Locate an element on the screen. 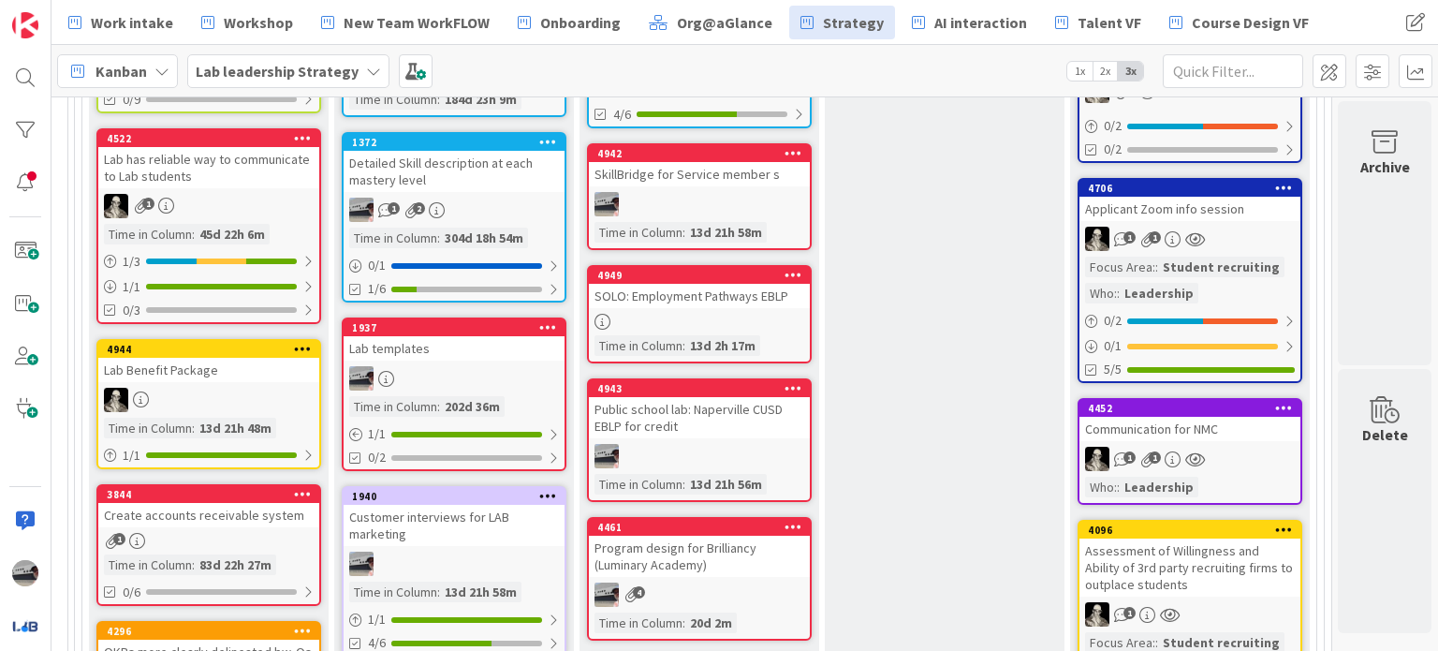 This screenshot has height=651, width=1438. div: 4296 is located at coordinates (209, 631).